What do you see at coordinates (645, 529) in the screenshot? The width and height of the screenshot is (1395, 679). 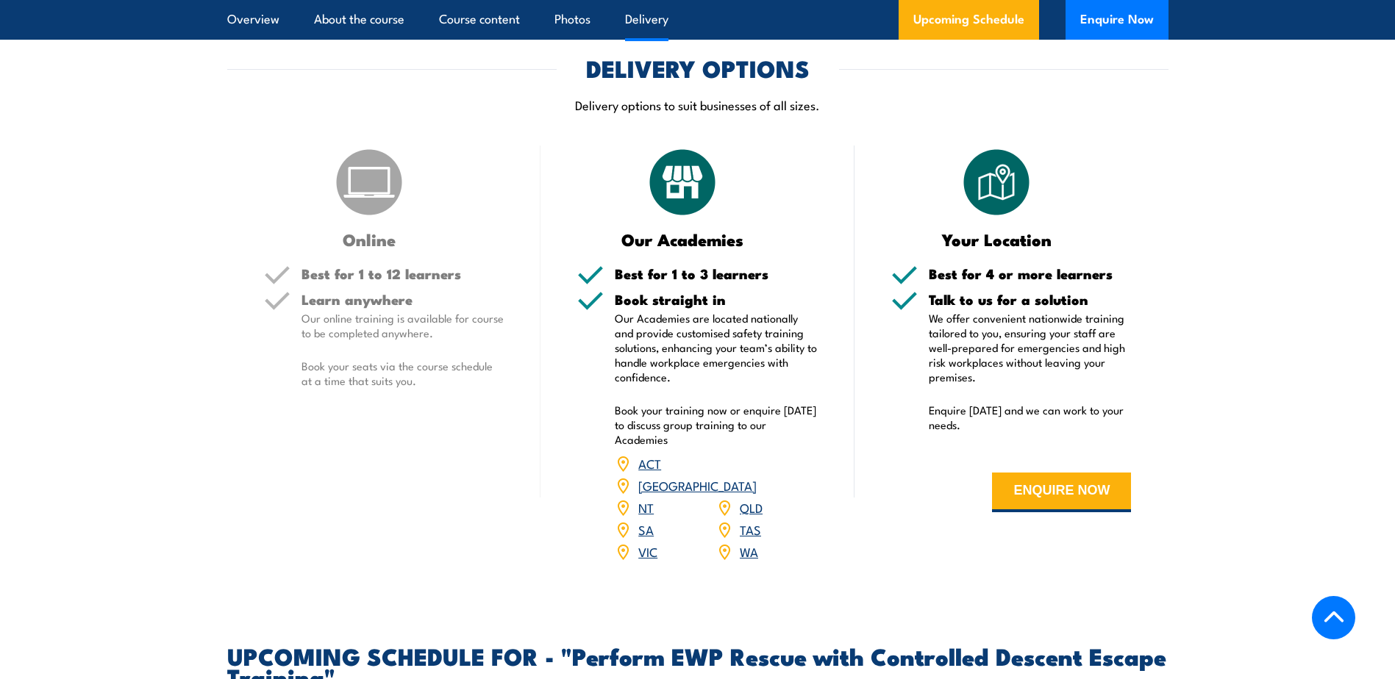 I see `a: SA` at bounding box center [645, 529].